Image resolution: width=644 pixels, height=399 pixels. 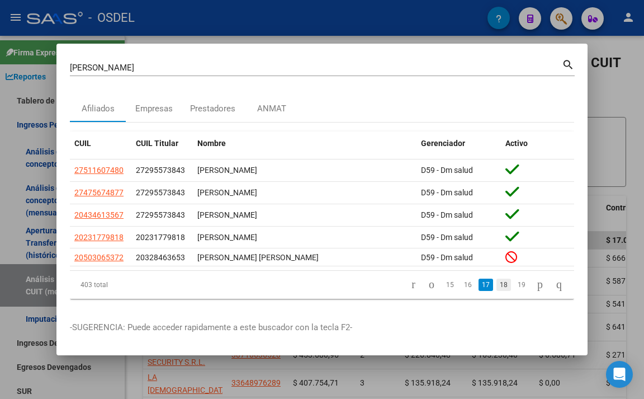 I want to click on span: 20434613567, so click(x=99, y=215).